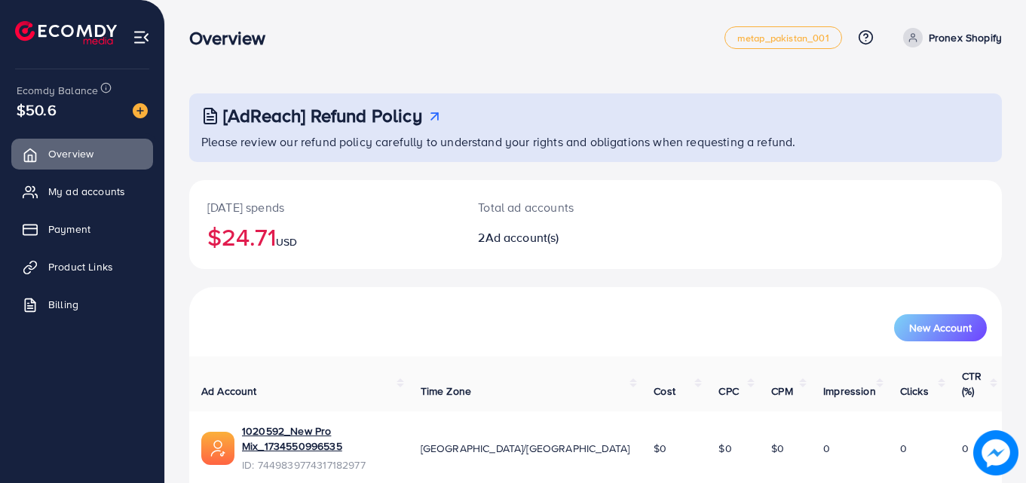 This screenshot has width=1026, height=483. Describe the element at coordinates (940, 328) in the screenshot. I see `span: New Account` at that location.